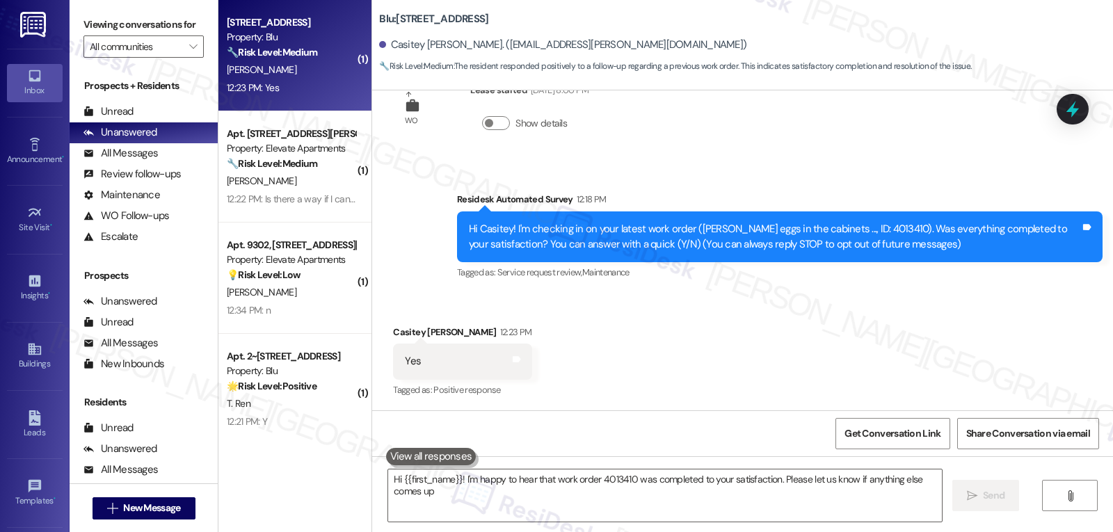  Describe the element at coordinates (994, 495) in the screenshot. I see `span: Send` at that location.